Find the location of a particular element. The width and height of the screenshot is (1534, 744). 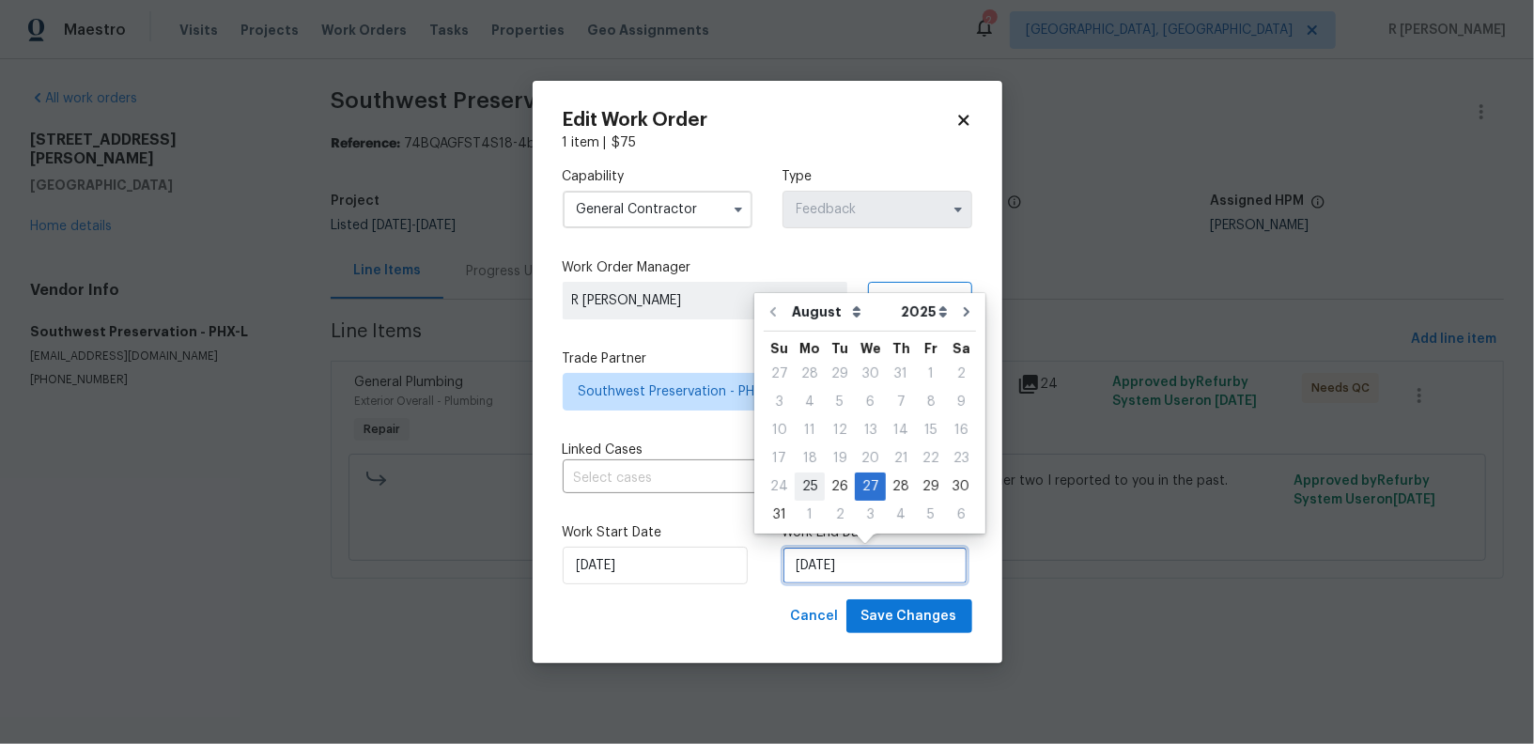

div: Fri Aug 22 2025 is located at coordinates (931, 458).